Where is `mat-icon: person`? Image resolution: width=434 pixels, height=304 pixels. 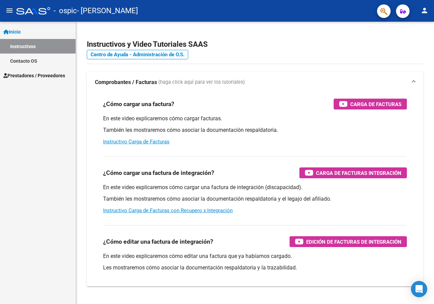
mat-icon: person is located at coordinates (425, 11).